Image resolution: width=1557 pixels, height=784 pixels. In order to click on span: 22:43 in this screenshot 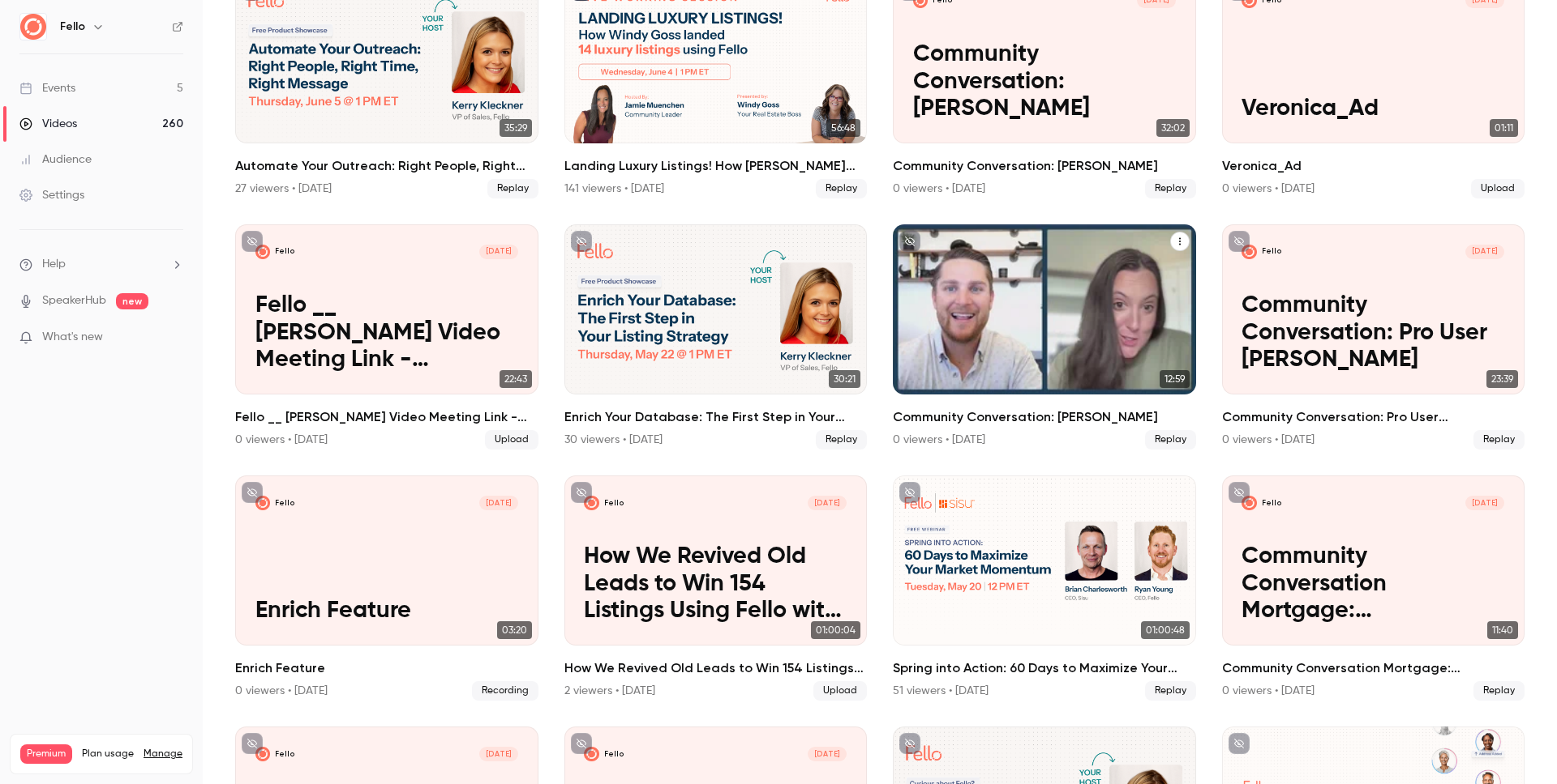, I will do `click(516, 380)`.